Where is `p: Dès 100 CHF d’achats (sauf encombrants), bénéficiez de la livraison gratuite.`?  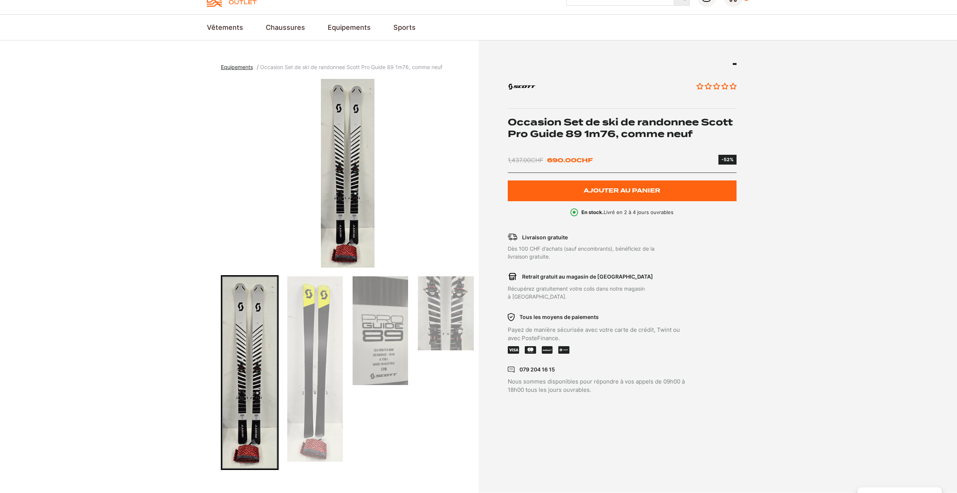 p: Dès 100 CHF d’achats (sauf encombrants), bénéficiez de la livraison gratuite. is located at coordinates (599, 253).